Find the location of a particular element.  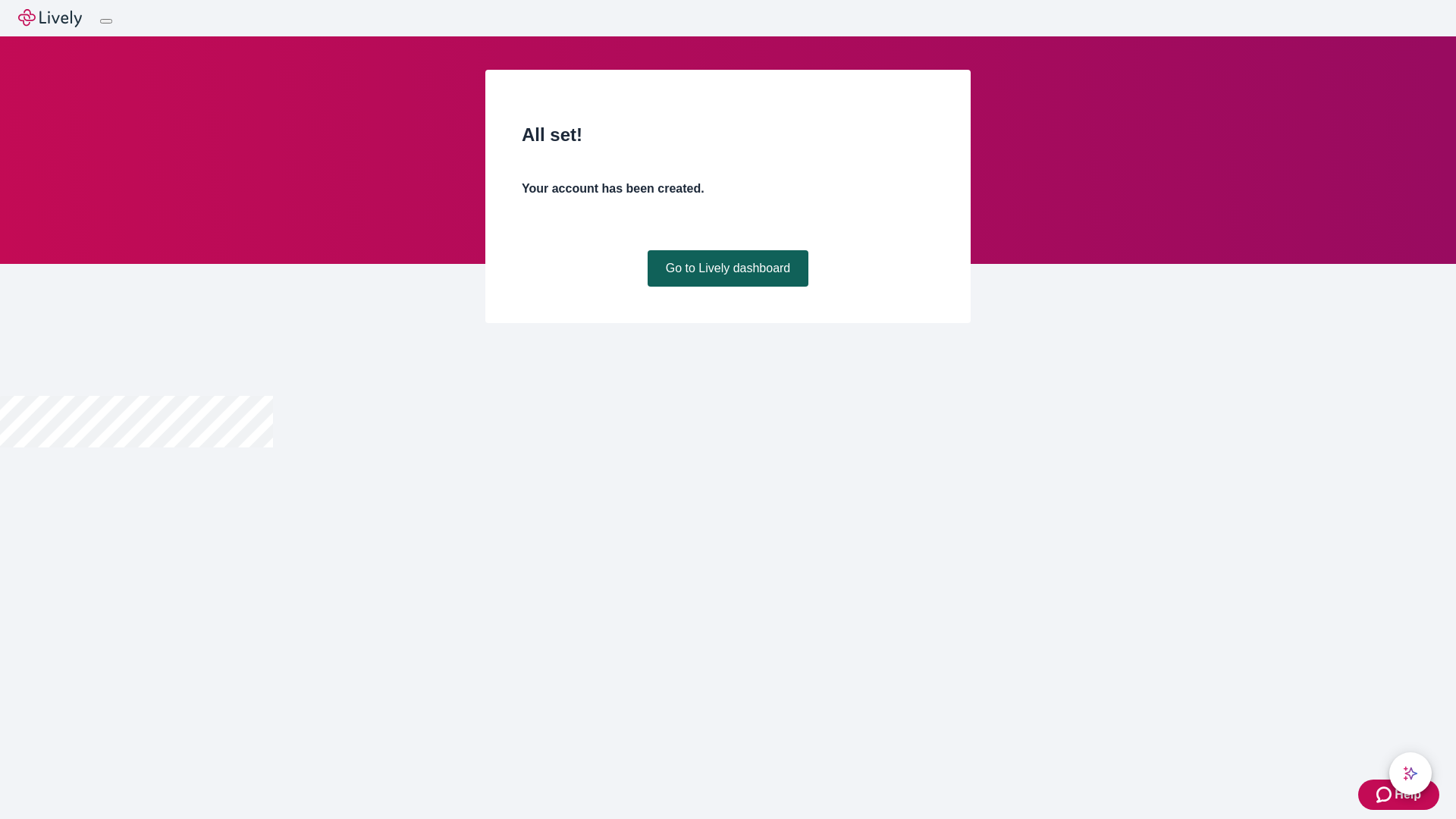

button: Zendesk support iconHelp is located at coordinates (1398, 794).